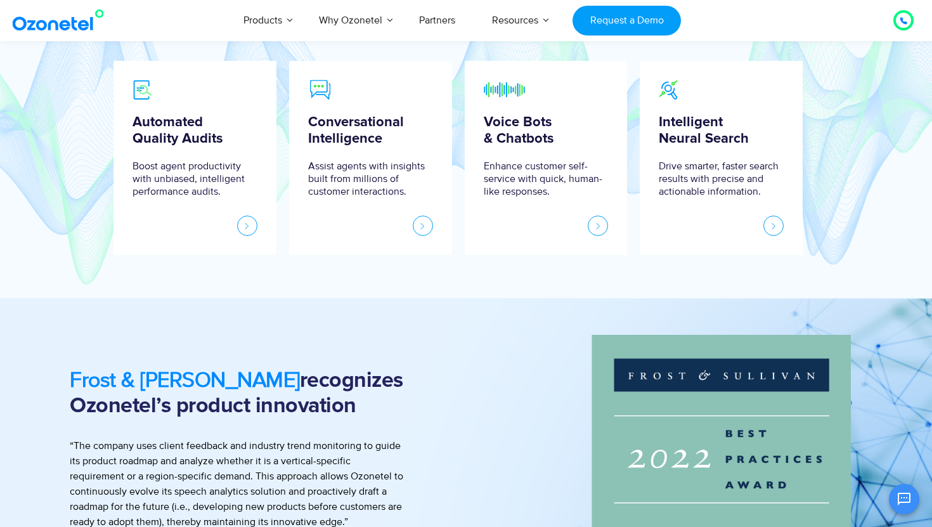 The height and width of the screenshot is (527, 932). Describe the element at coordinates (370, 131) in the screenshot. I see `h5: Conversational Intelligence` at that location.